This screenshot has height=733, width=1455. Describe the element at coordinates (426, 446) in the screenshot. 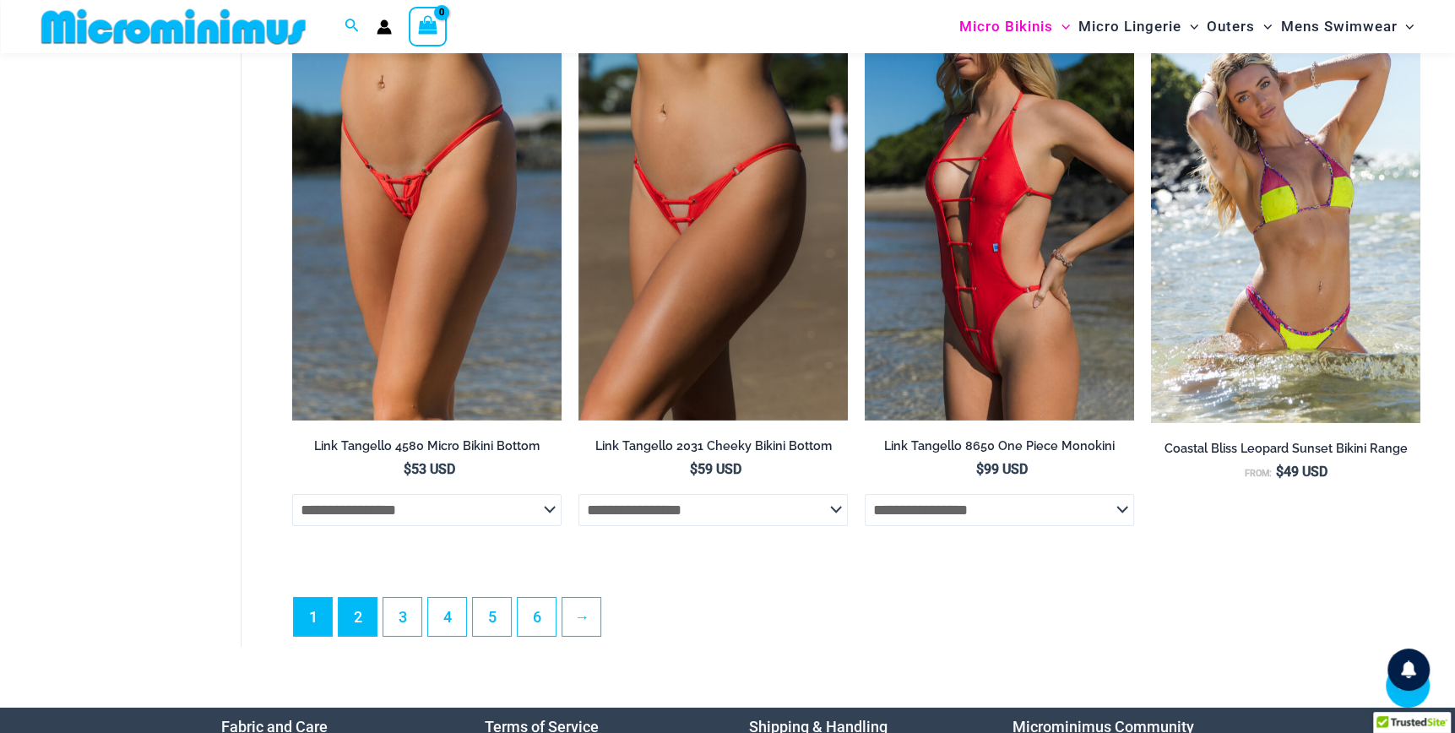

I see `h2: Link Tangello 4580 Micro Bikini Bottom` at that location.